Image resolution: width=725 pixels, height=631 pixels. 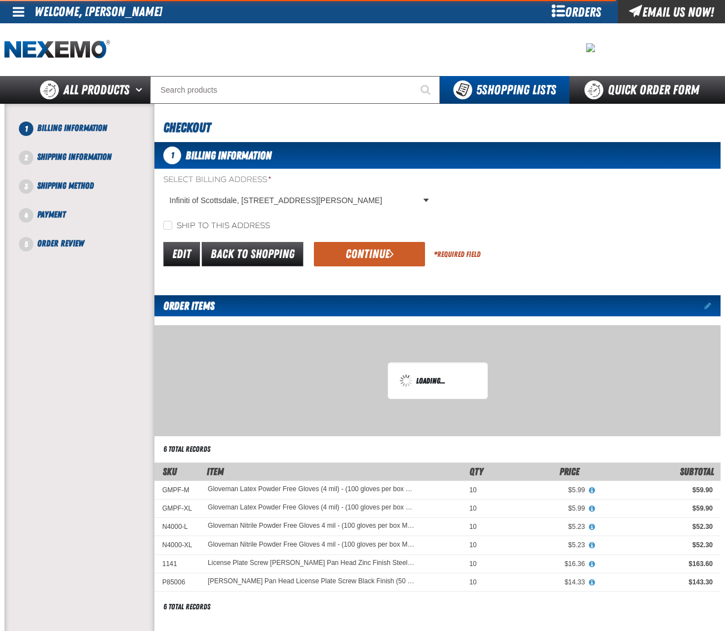 I want to click on button: Continue, so click(x=369, y=254).